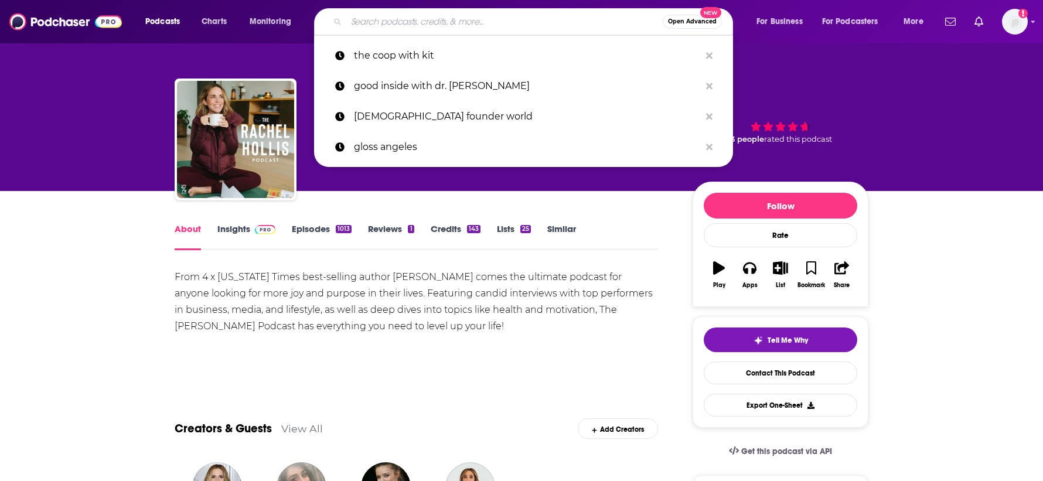 The width and height of the screenshot is (1043, 481). Describe the element at coordinates (504, 22) in the screenshot. I see `input: Search podcasts, credits, & more...` at that location.